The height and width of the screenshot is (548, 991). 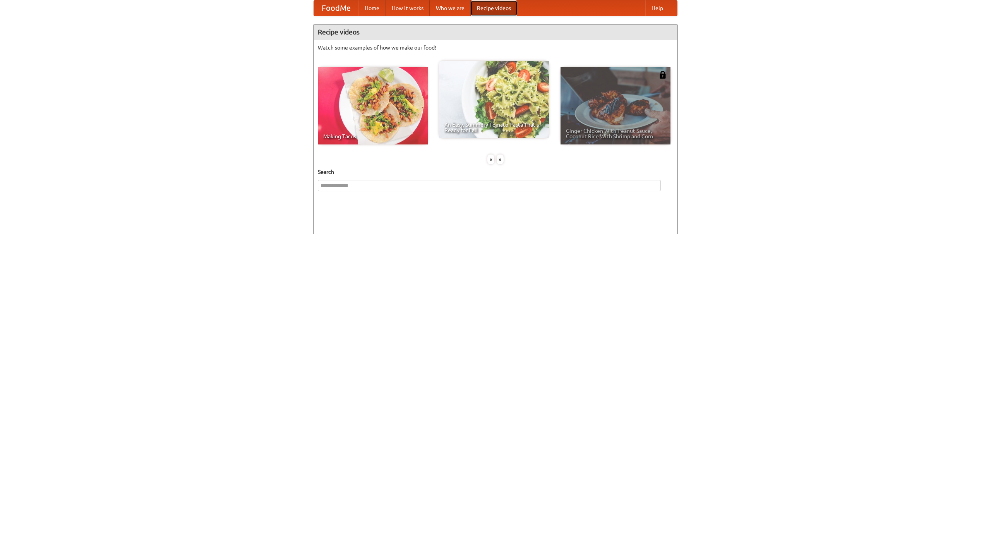 What do you see at coordinates (336, 8) in the screenshot?
I see `a: FoodMe` at bounding box center [336, 8].